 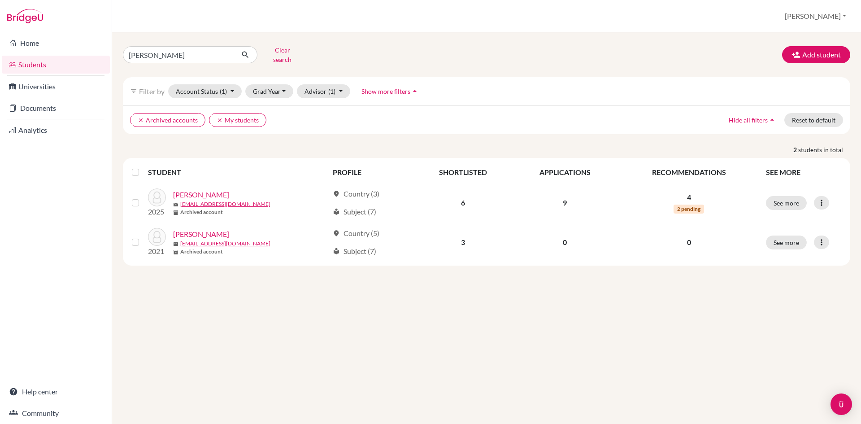 What do you see at coordinates (689, 209) in the screenshot?
I see `span: 2 pending` at bounding box center [689, 209].